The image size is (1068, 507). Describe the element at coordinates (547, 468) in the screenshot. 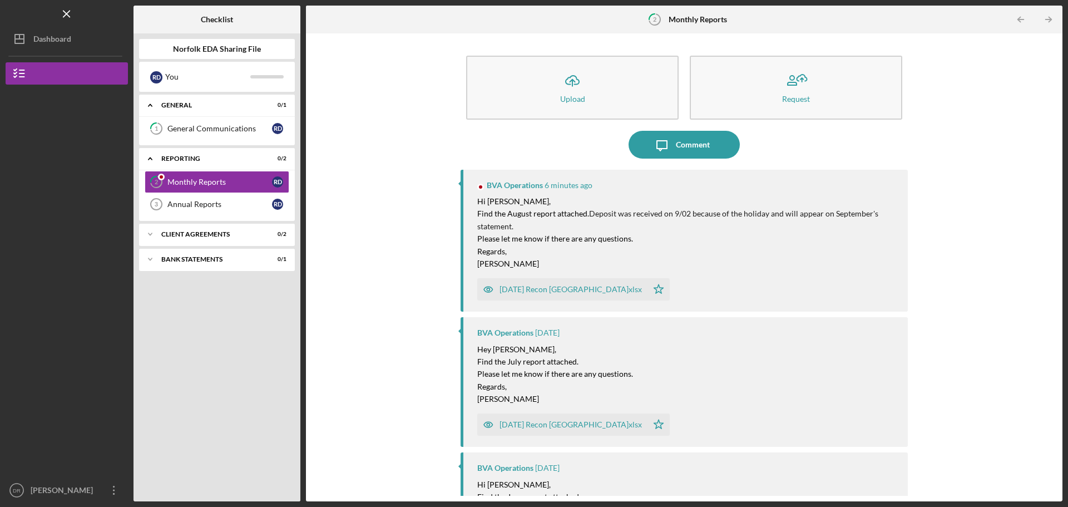

I see `time: 2025-07-10 20:24` at that location.